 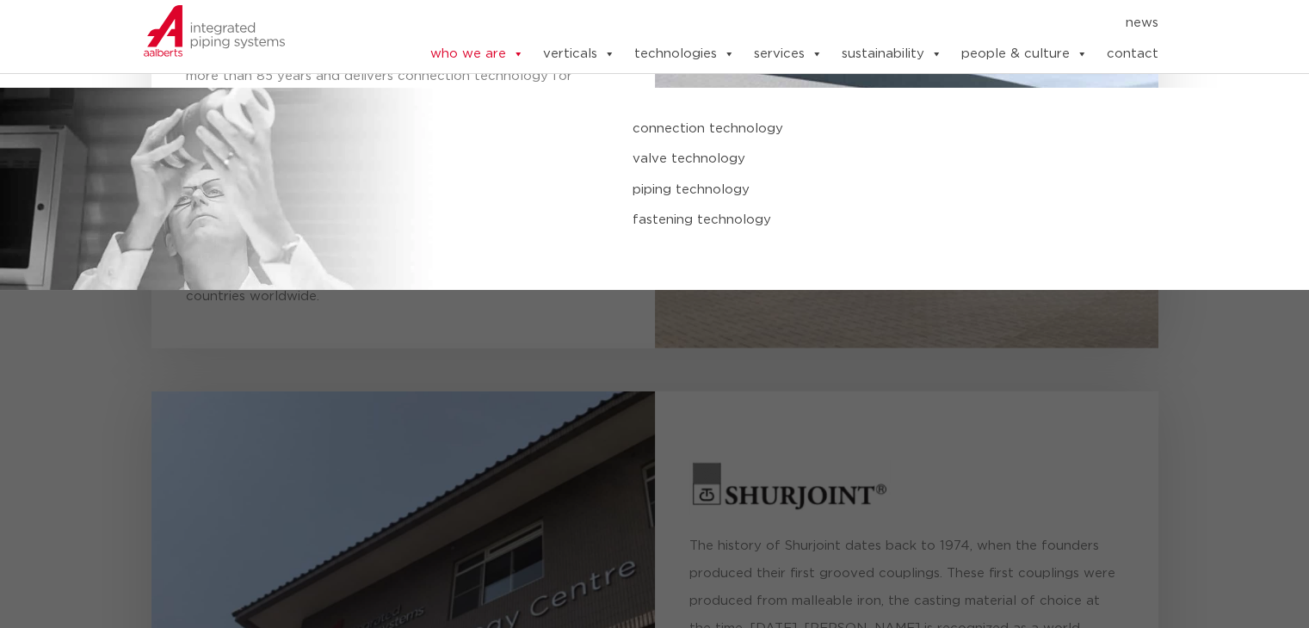 I want to click on a: contact, so click(x=1132, y=54).